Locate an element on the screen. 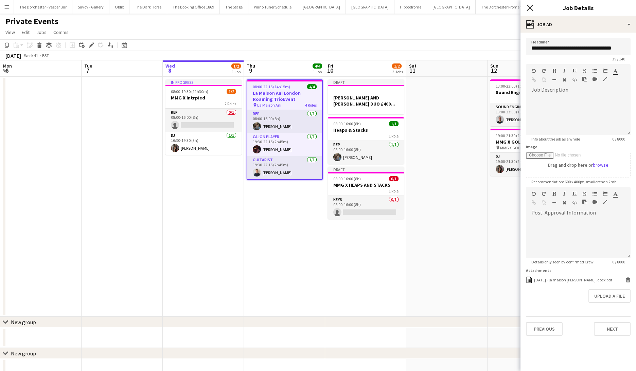  span: Week 41 is located at coordinates (31, 55).